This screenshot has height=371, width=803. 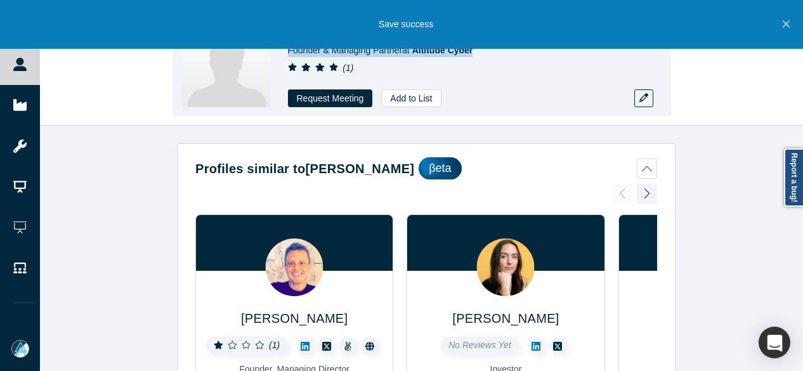 I want to click on img: Erick Miller's Profile Image, so click(x=294, y=267).